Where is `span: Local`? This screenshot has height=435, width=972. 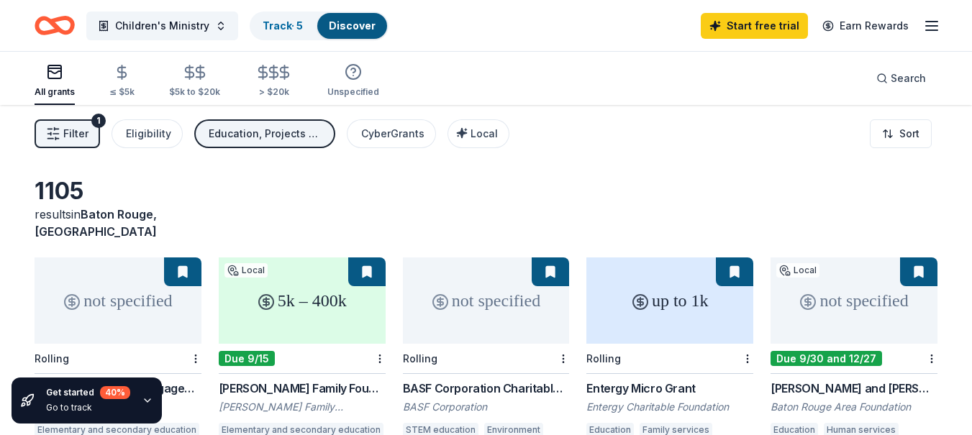
span: Local is located at coordinates (484, 133).